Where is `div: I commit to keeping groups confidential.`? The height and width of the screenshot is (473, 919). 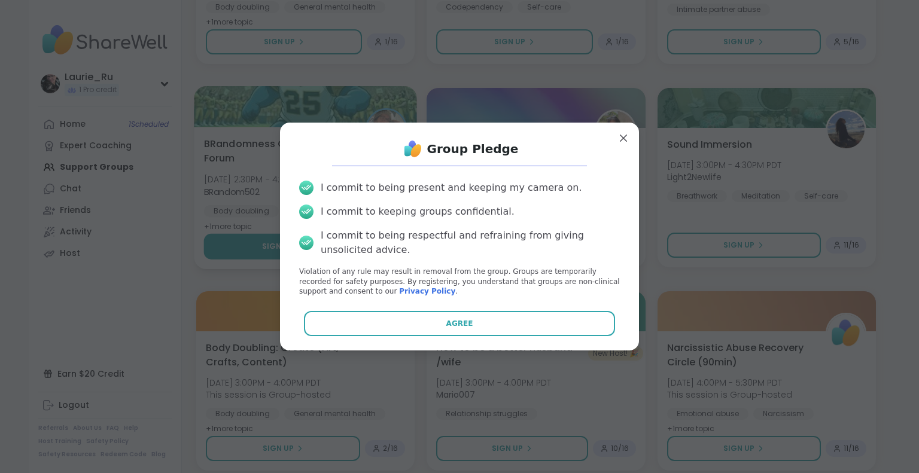 div: I commit to keeping groups confidential. is located at coordinates (418, 212).